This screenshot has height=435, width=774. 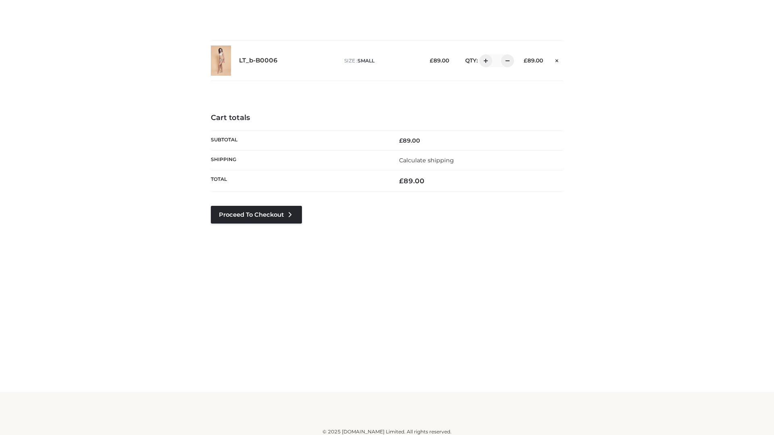 I want to click on th: Shipping, so click(x=299, y=160).